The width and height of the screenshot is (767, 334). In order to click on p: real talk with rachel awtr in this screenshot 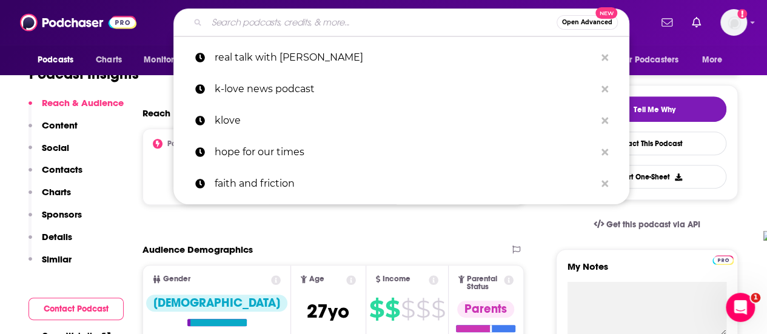, I will do `click(405, 58)`.